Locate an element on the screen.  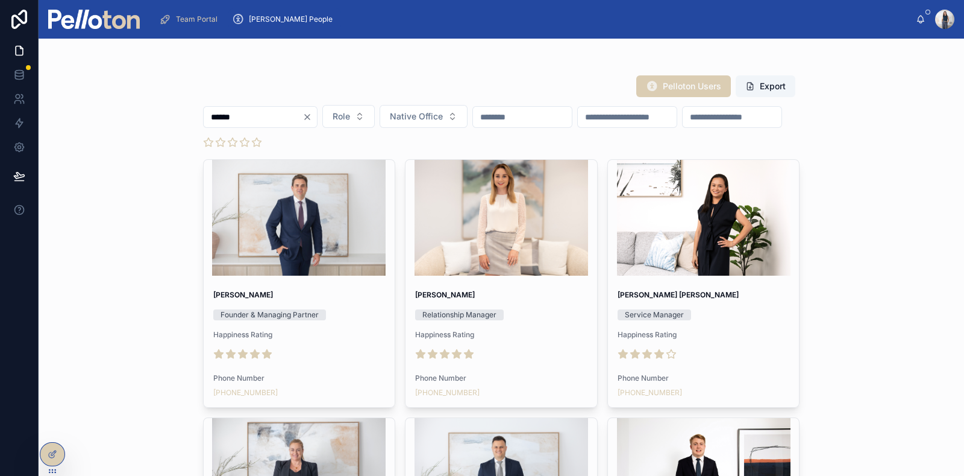
span: Team Portal is located at coordinates (196, 19).